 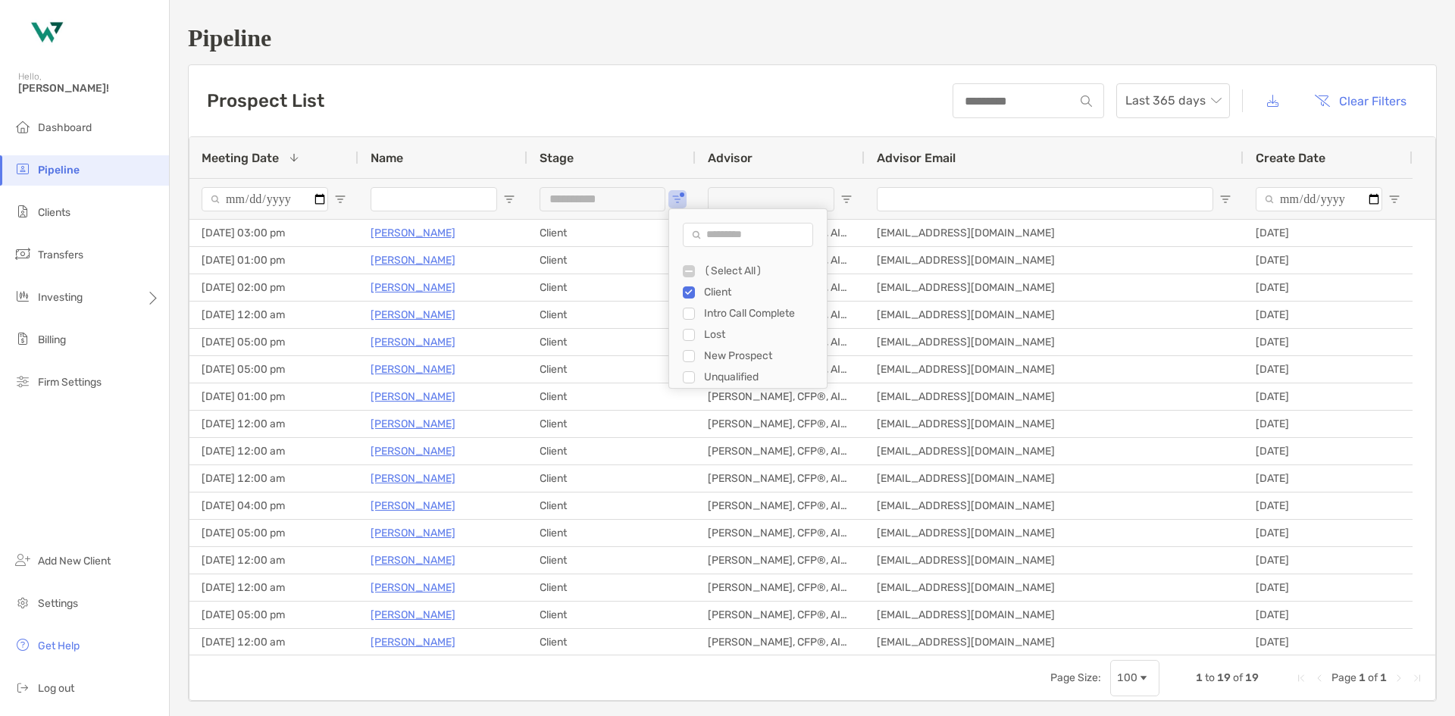 I want to click on input: Name Filter Input, so click(x=434, y=199).